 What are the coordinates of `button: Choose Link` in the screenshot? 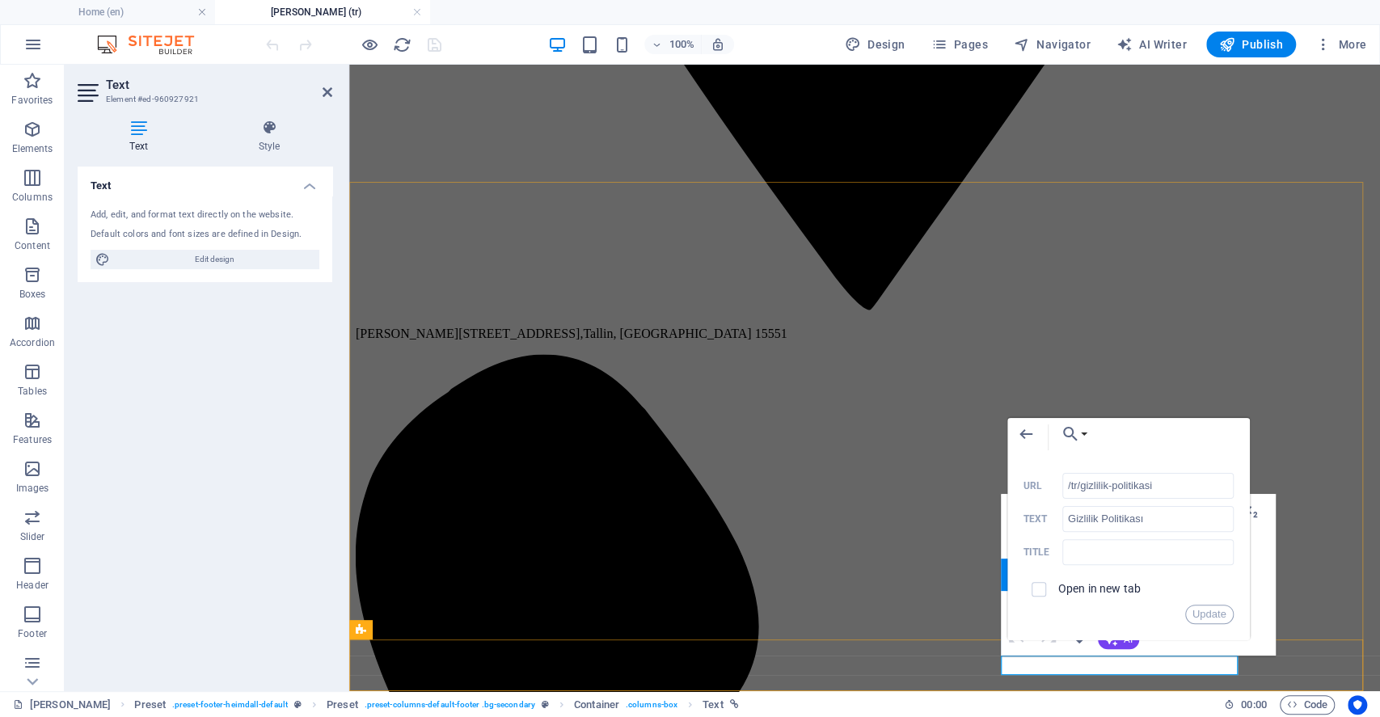 It's located at (1071, 434).